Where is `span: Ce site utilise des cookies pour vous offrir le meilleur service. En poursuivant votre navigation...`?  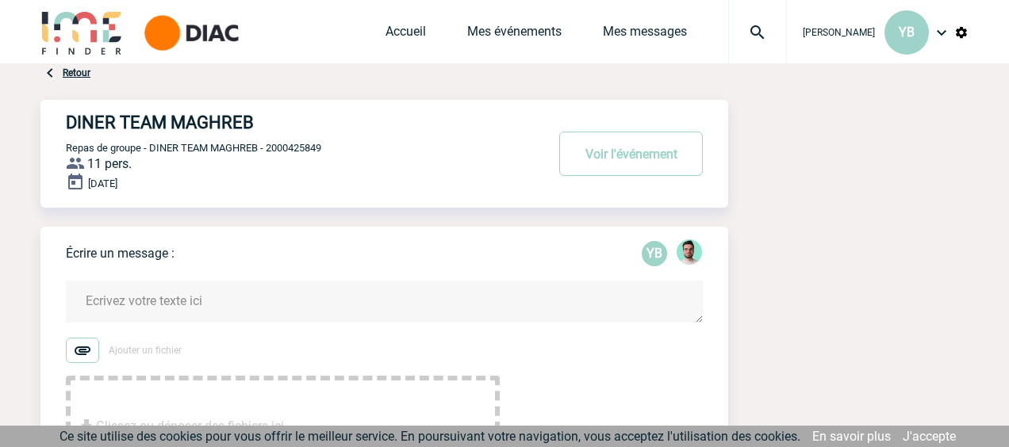
span: Ce site utilise des cookies pour vous offrir le meilleur service. En poursuivant votre navigation... is located at coordinates (430, 436).